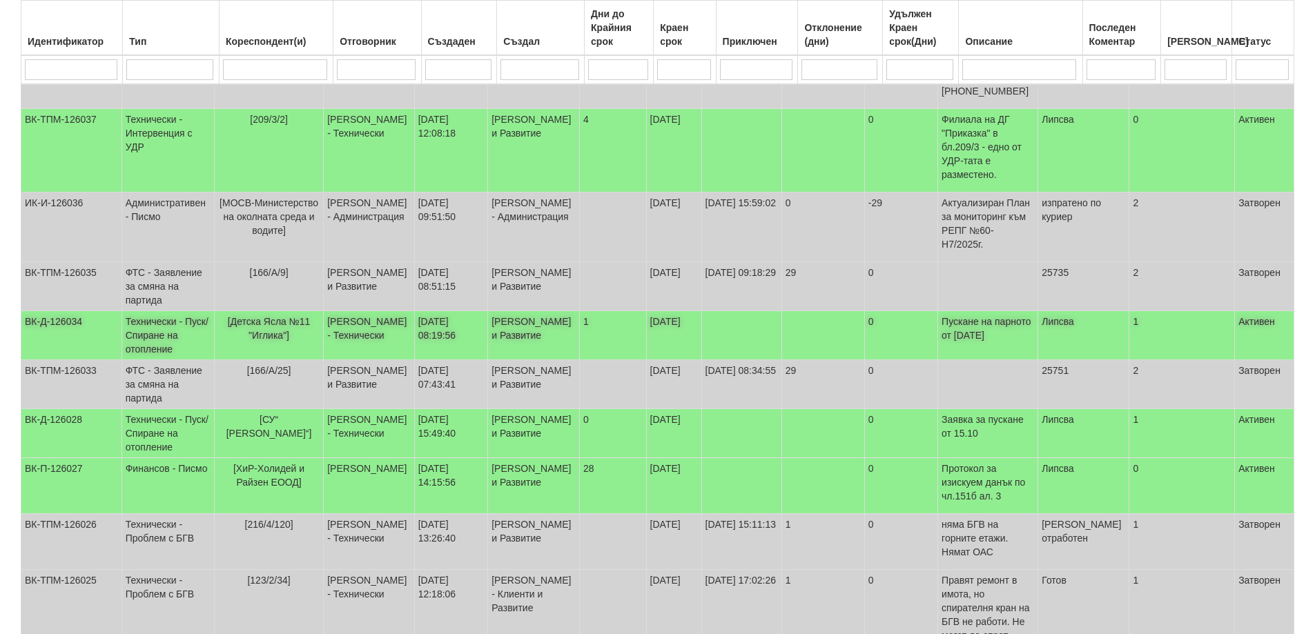 The height and width of the screenshot is (634, 1315). I want to click on span: [123/2/34], so click(269, 581).